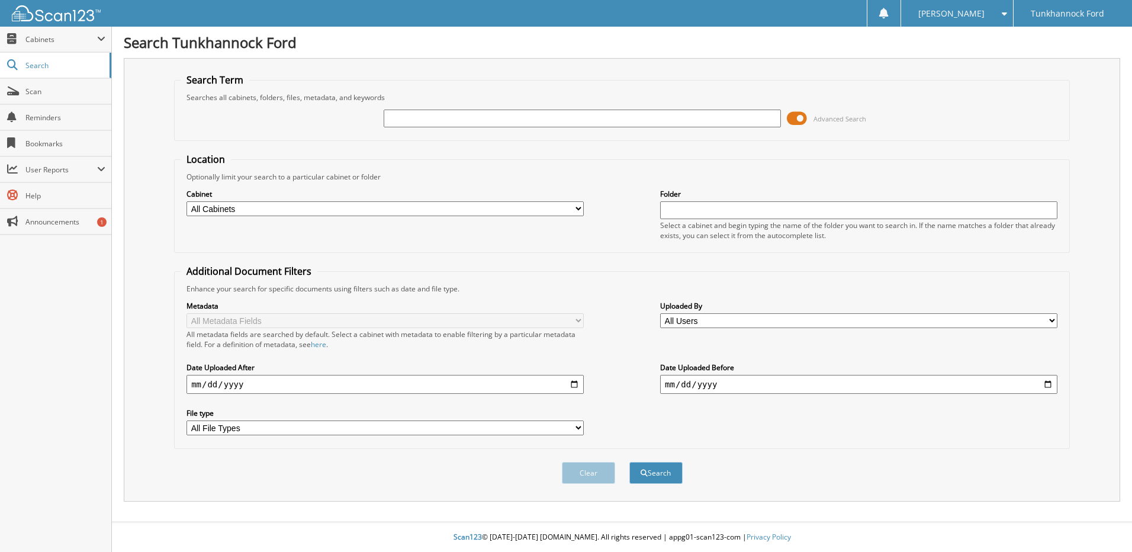 The image size is (1132, 552). Describe the element at coordinates (622, 288) in the screenshot. I see `div: Enhance your search for specific documents using filters such as date and file type.` at that location.